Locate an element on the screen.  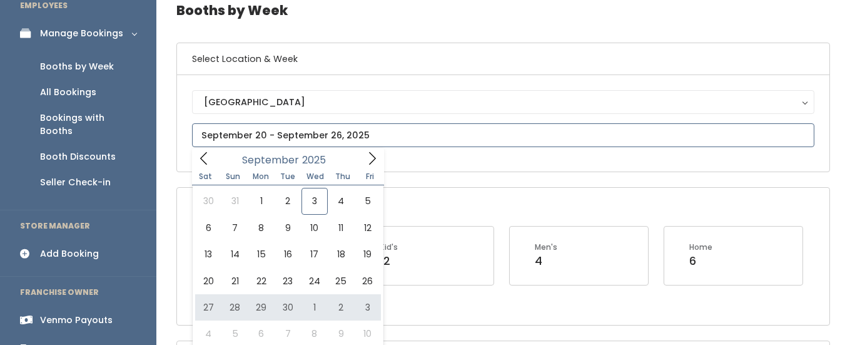
span: September 19, 2025 is located at coordinates (367, 254).